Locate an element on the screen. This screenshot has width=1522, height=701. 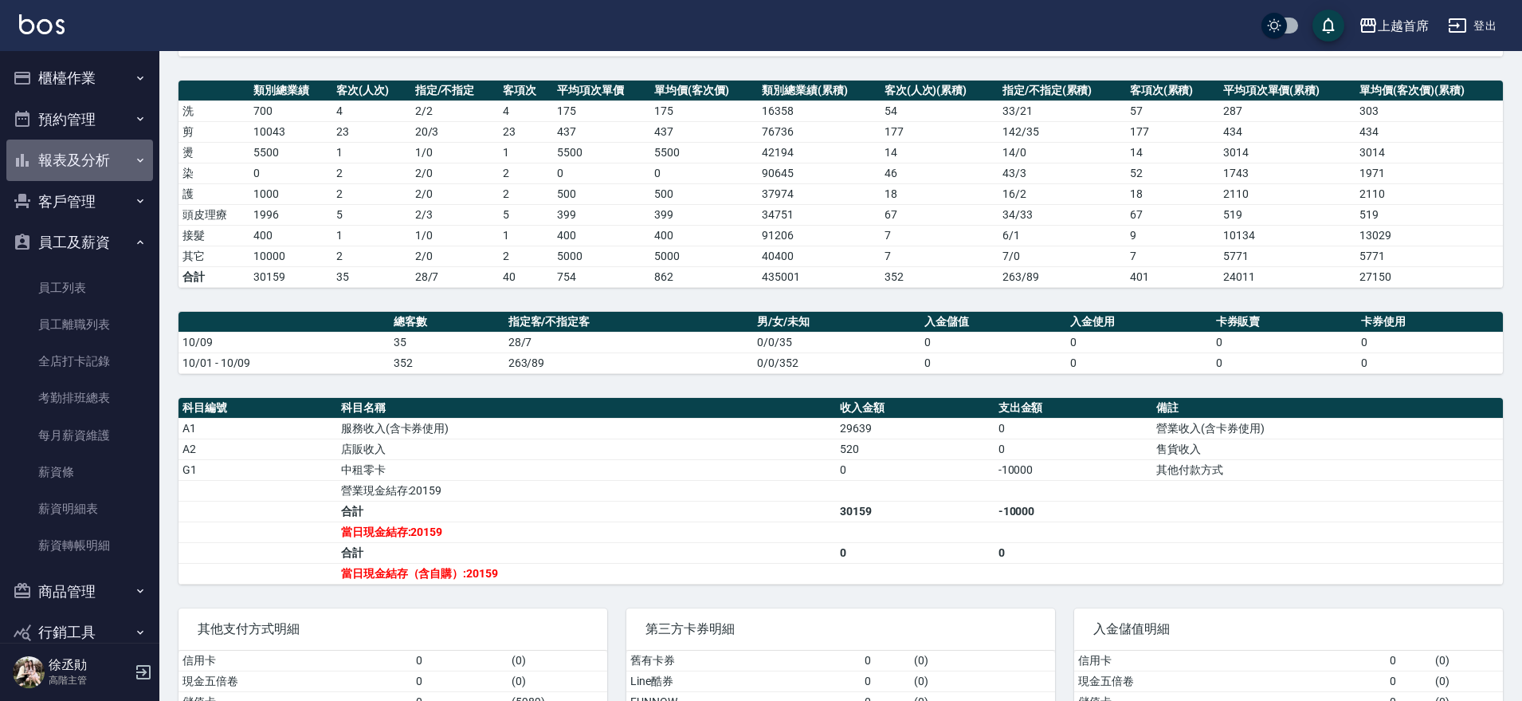
td: 營業現金結存:20159 is located at coordinates (587, 490).